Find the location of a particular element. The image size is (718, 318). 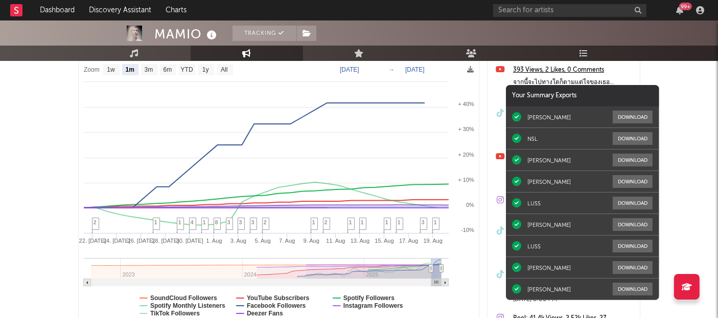

text: SoundCloud Followers is located at coordinates (184, 298).